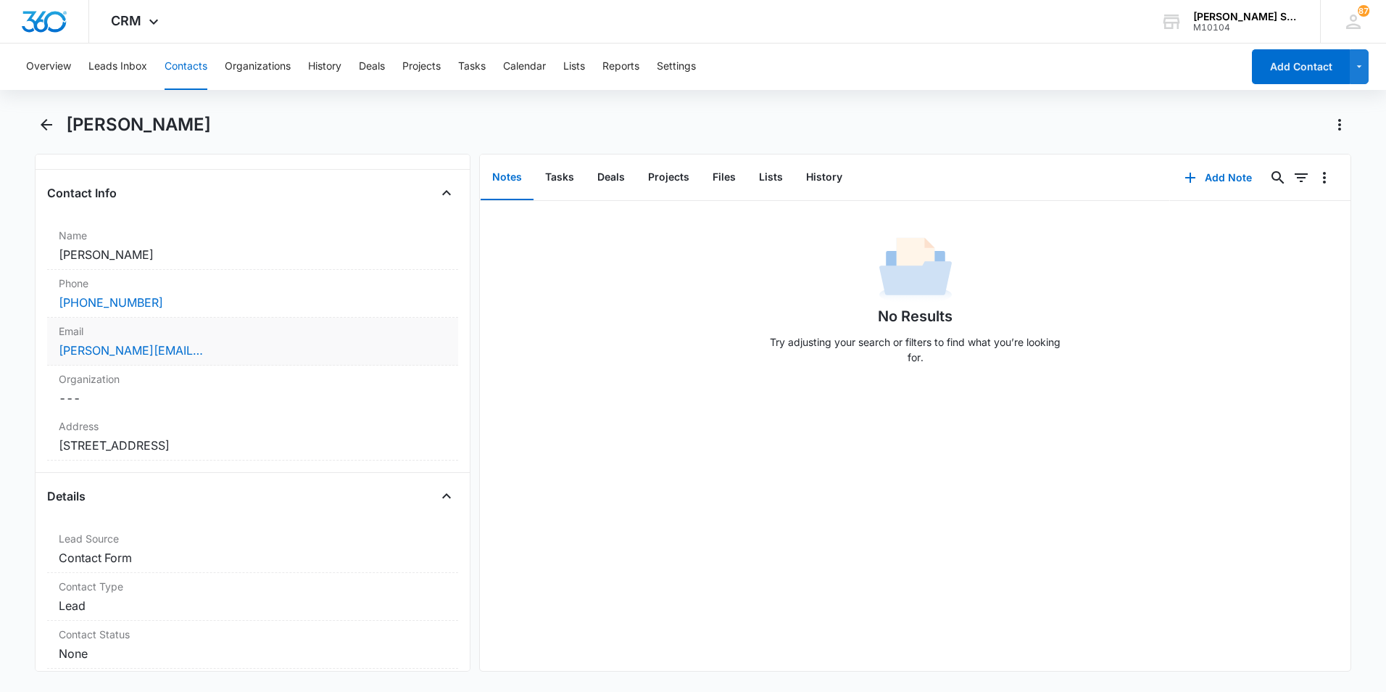 The height and width of the screenshot is (692, 1386). I want to click on div: Lead SourceContact Form, so click(252, 549).